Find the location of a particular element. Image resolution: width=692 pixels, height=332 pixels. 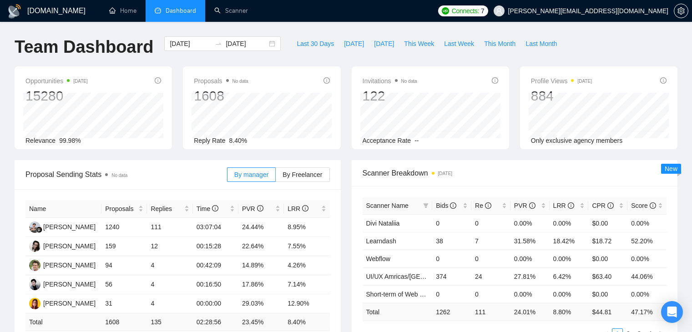

button: This Month is located at coordinates (499, 44).